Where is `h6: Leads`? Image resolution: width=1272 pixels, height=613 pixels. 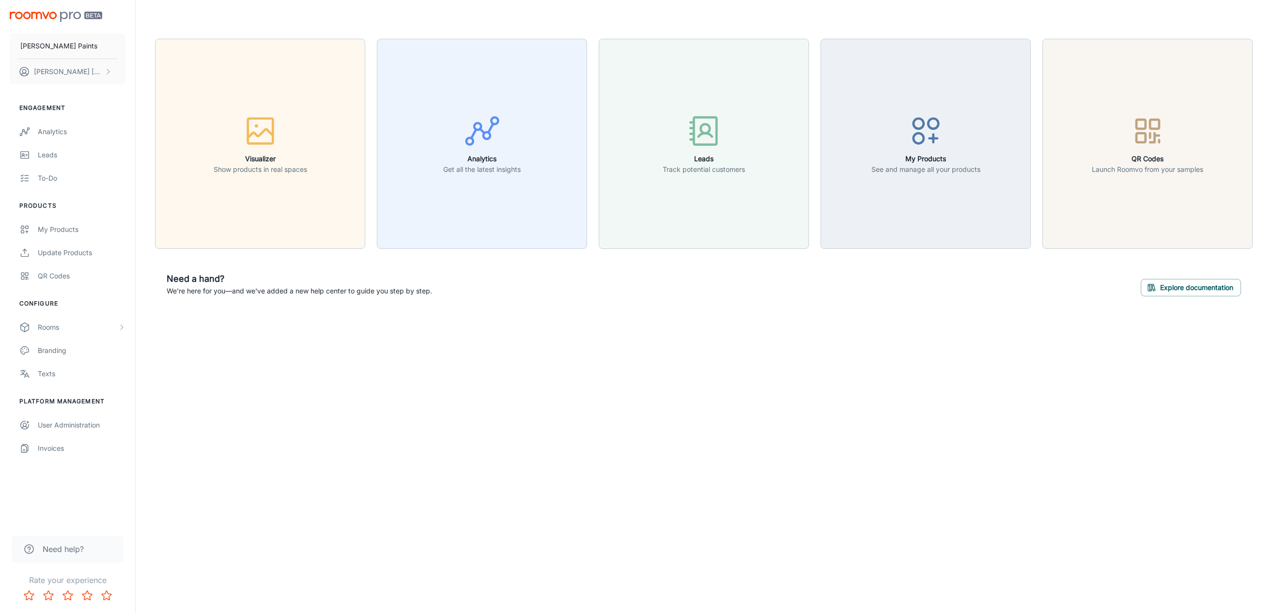 h6: Leads is located at coordinates (704, 159).